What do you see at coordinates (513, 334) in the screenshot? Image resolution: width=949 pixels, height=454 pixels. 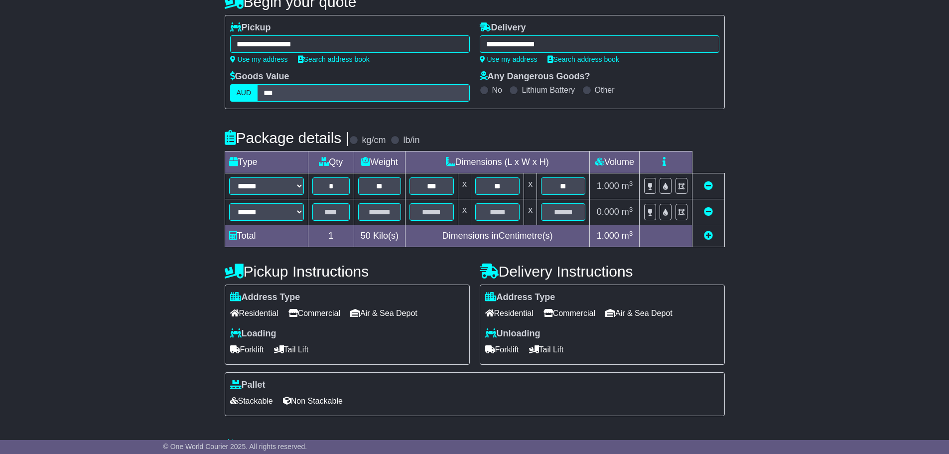 I see `label: Unloading` at bounding box center [513, 334].